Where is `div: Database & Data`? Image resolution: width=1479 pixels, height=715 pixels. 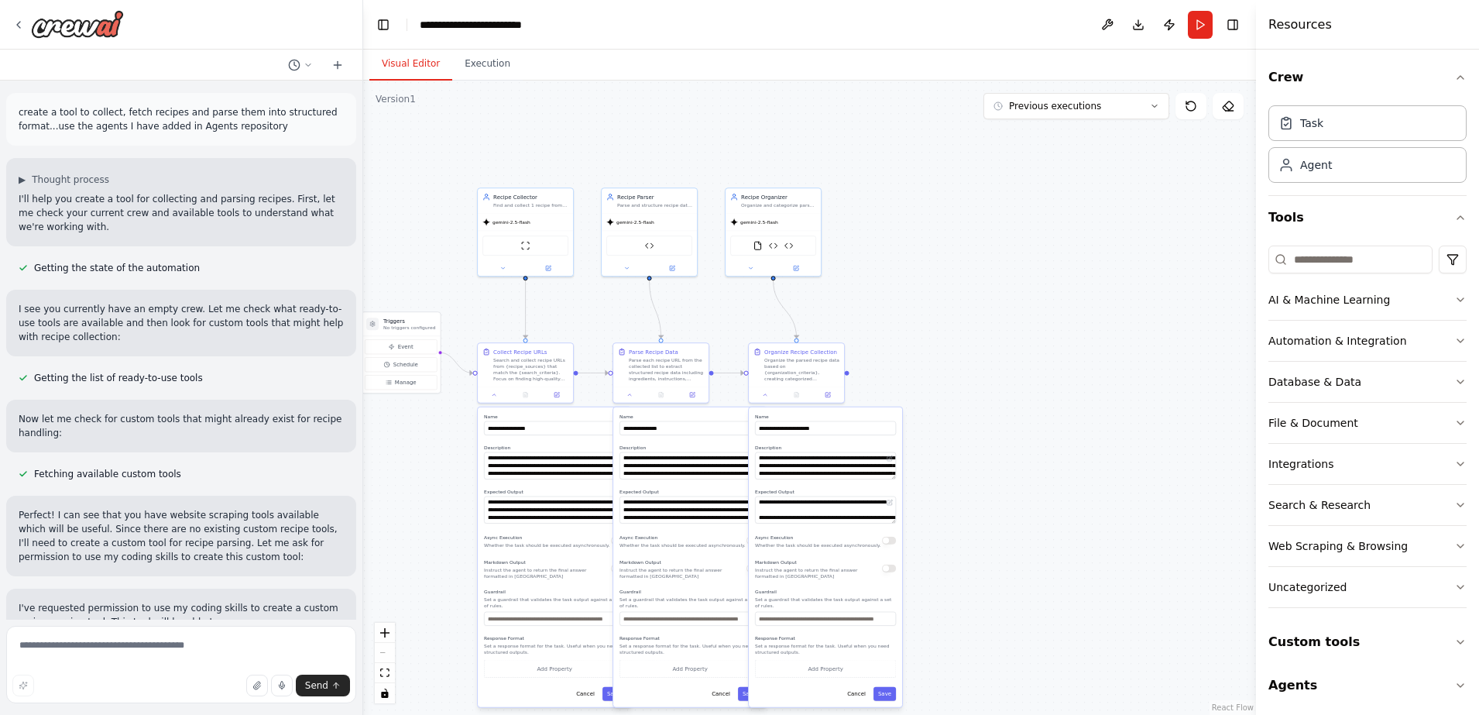 div: Database & Data is located at coordinates (1315, 382).